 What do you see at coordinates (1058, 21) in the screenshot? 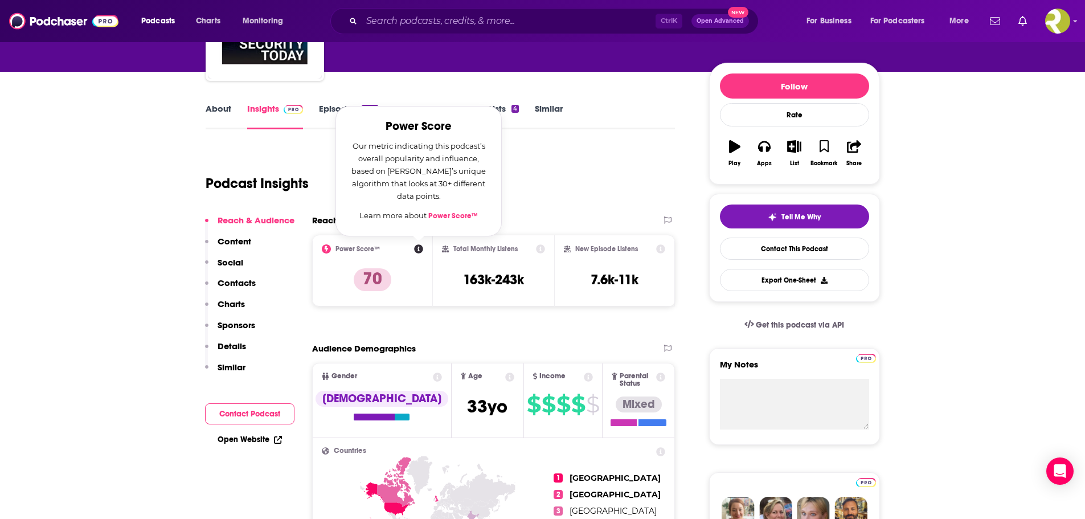
I see `span: Logged in as ResoluteTulsa` at bounding box center [1058, 21].